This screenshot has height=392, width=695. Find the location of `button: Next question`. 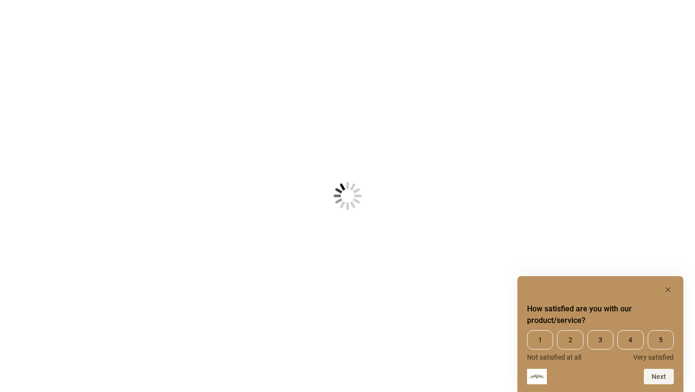

button: Next question is located at coordinates (659, 376).